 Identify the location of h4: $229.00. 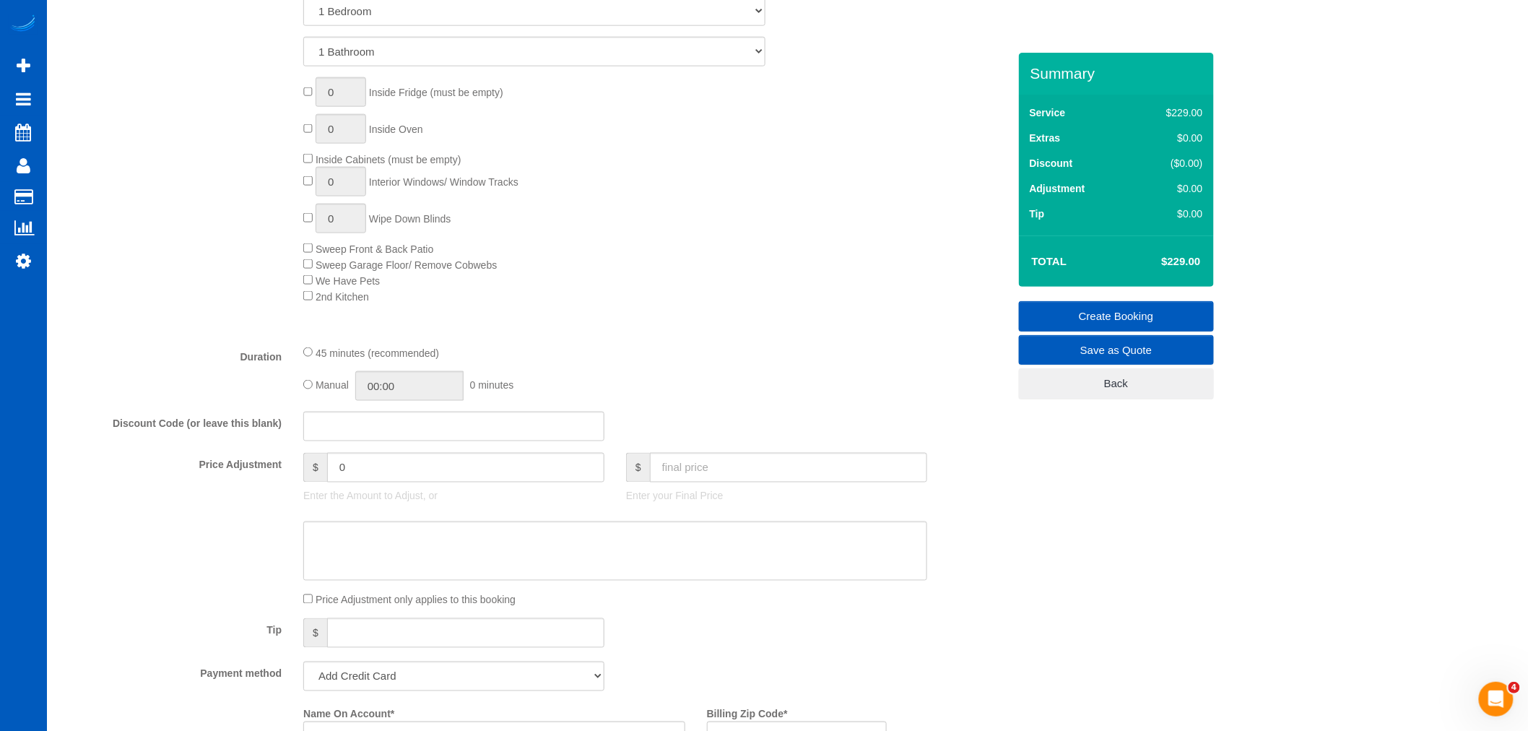
(1159, 261).